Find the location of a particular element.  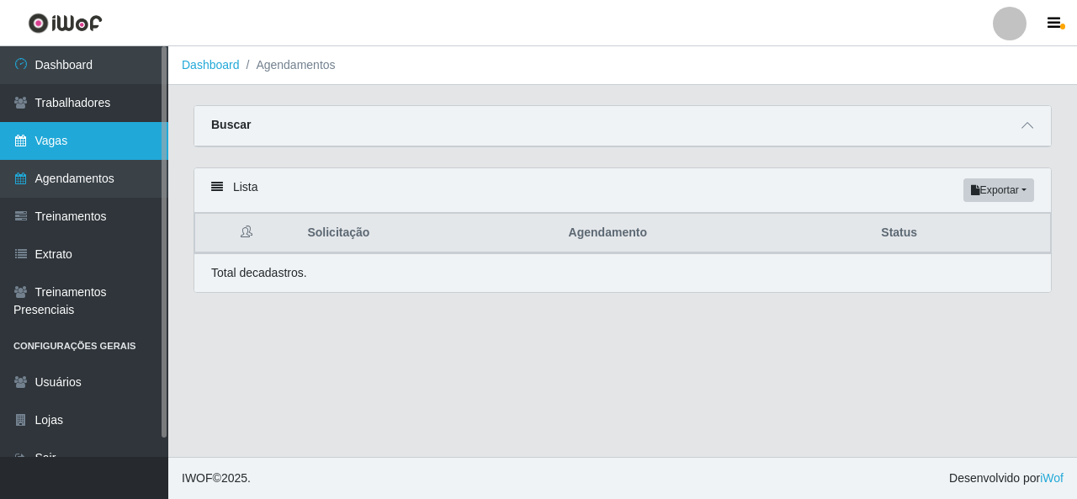

a: Dashboard is located at coordinates (210, 65).